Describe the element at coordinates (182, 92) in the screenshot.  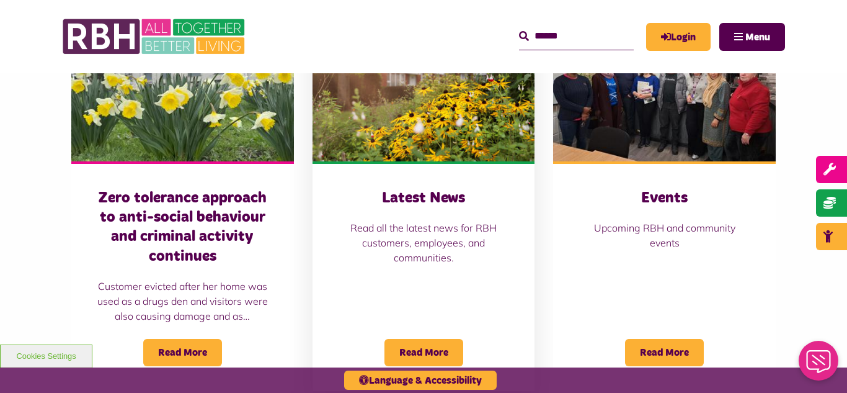
I see `img: Freehold` at that location.